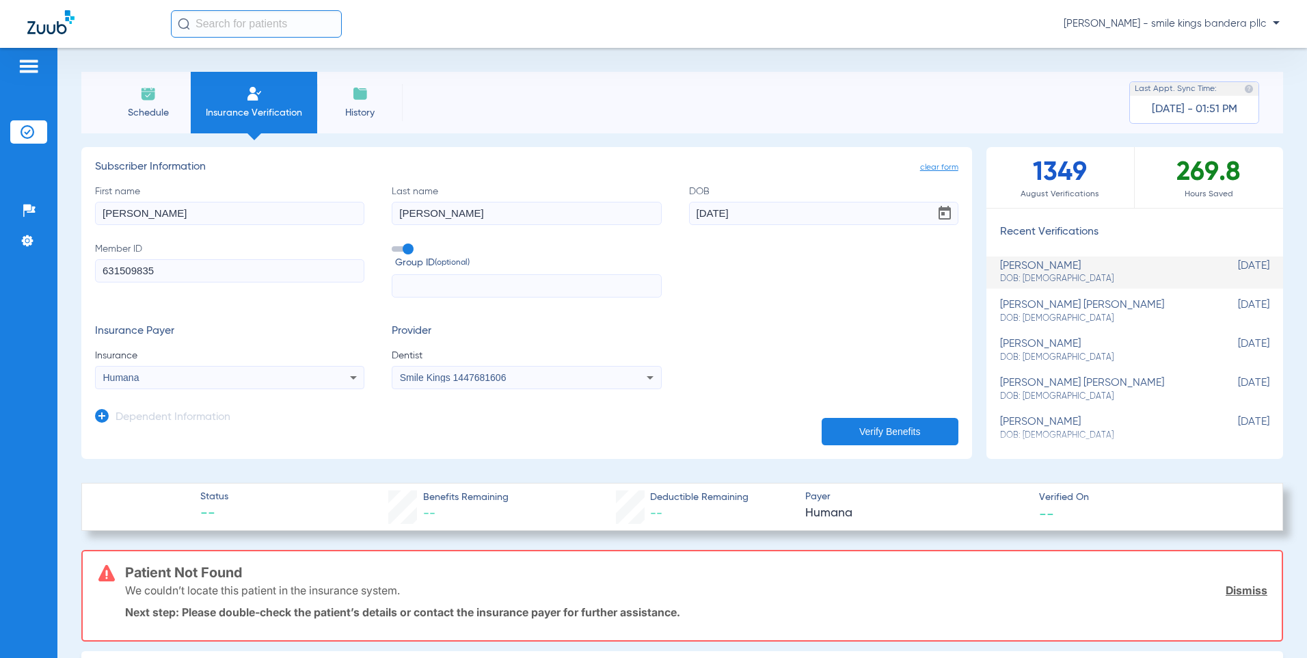 The height and width of the screenshot is (658, 1307). What do you see at coordinates (230, 204) in the screenshot?
I see `label: First name` at bounding box center [230, 204].